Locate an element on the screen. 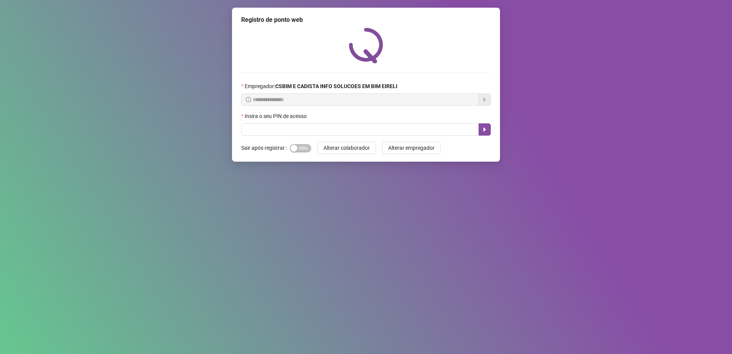 This screenshot has width=732, height=354. label: Sair após registrar is located at coordinates (265, 148).